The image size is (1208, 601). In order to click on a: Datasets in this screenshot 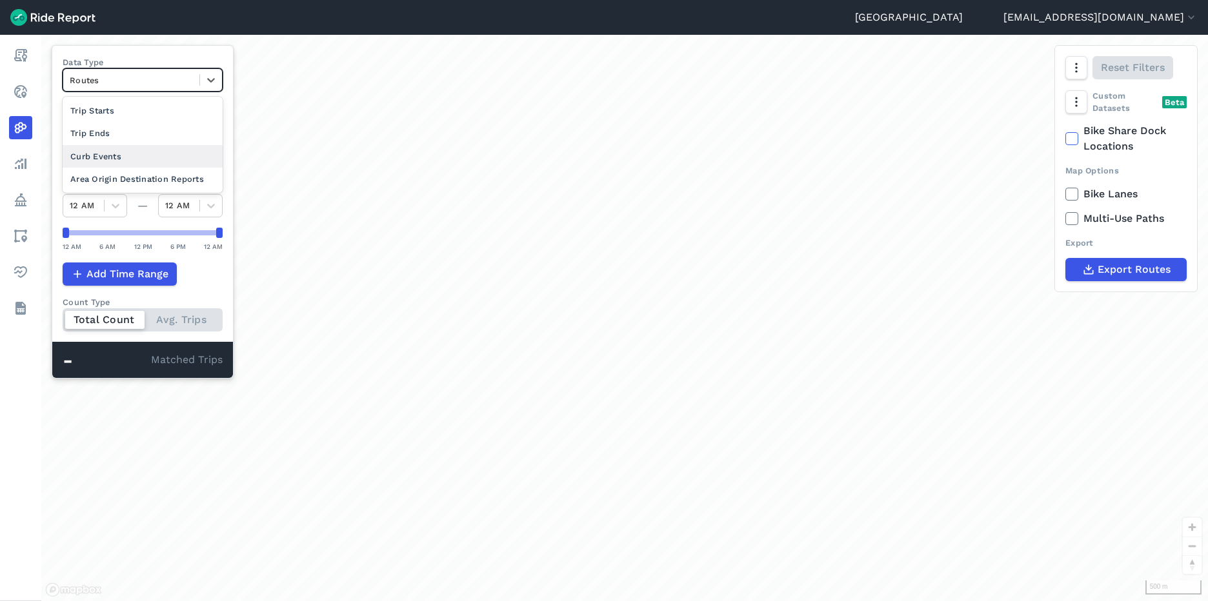, I will do `click(21, 308)`.